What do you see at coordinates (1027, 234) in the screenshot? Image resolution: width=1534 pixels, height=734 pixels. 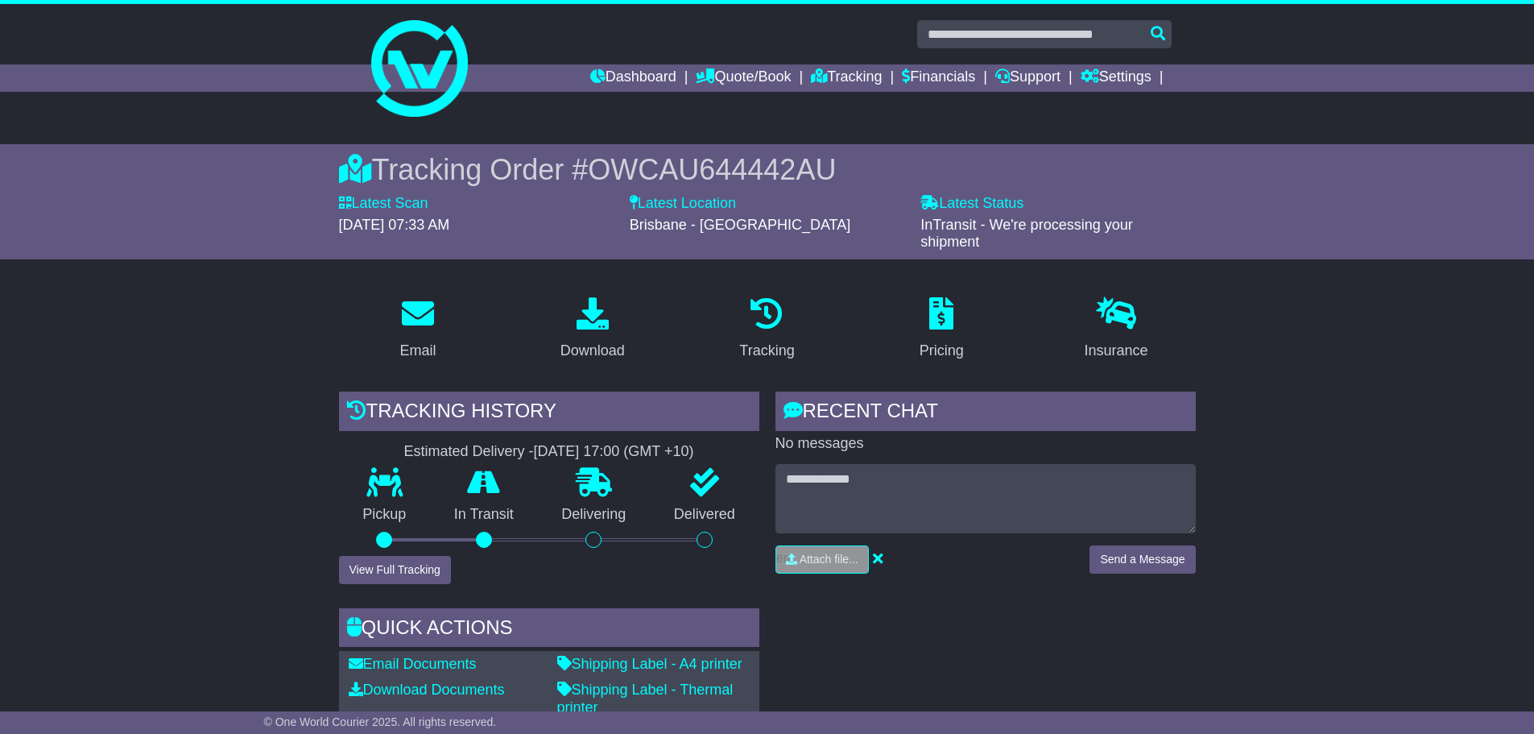 I see `span: InTransit - We're processing your shipment` at bounding box center [1027, 234].